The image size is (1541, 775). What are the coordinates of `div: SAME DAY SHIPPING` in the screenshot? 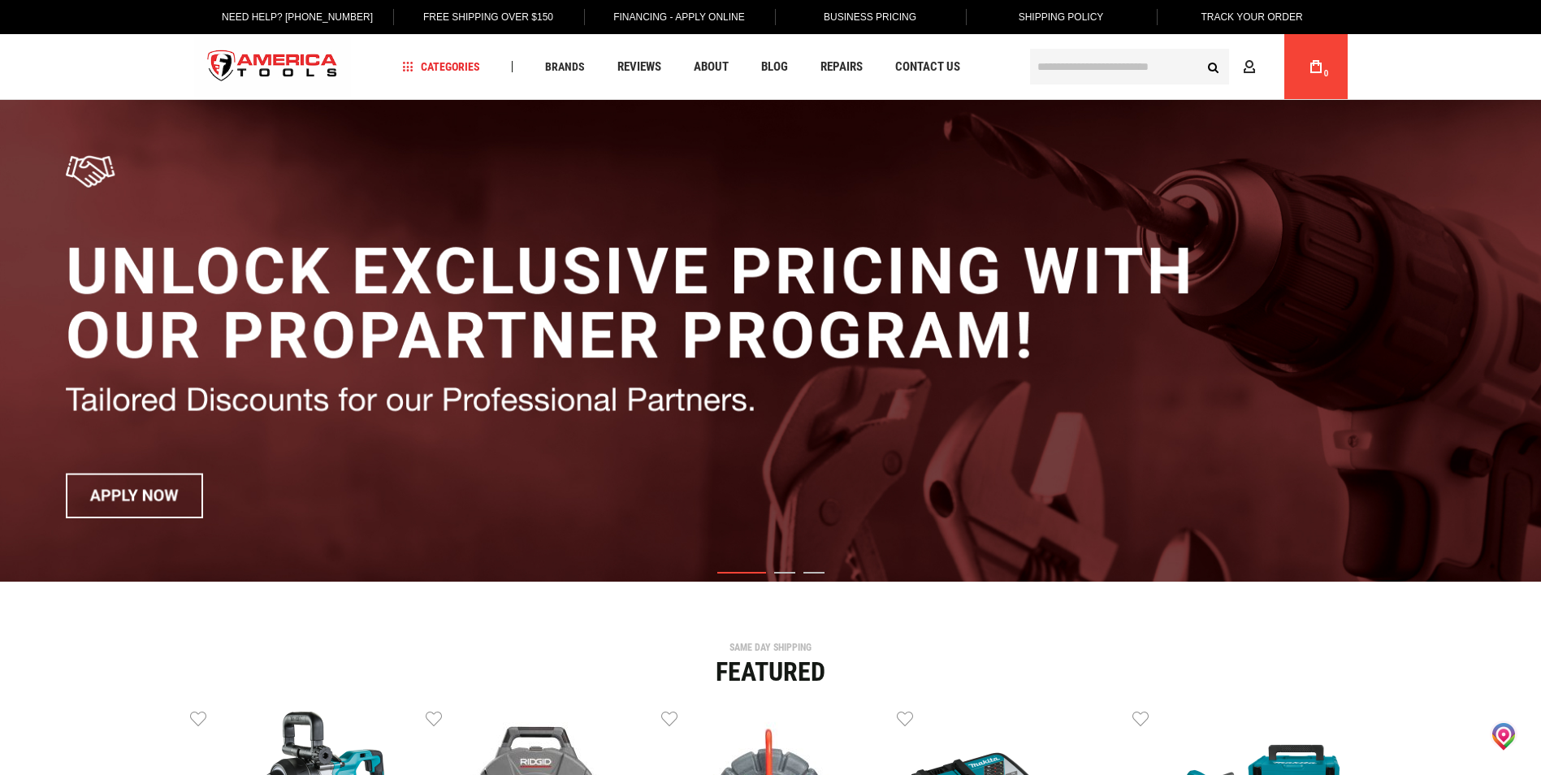 It's located at (771, 648).